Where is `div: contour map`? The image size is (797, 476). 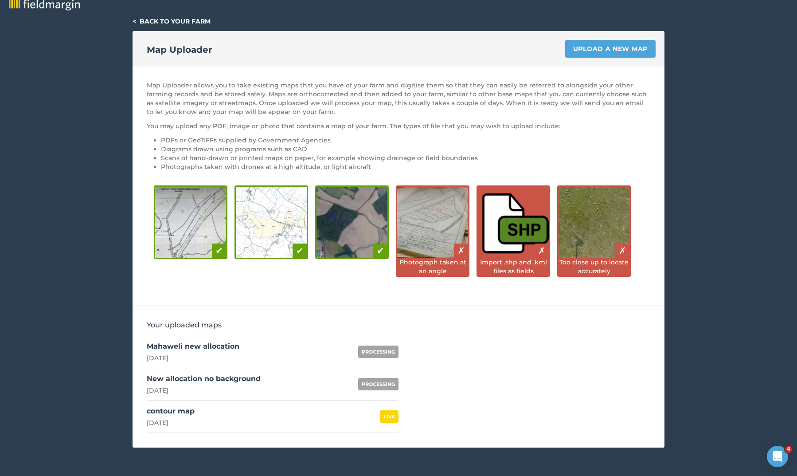
div: contour map is located at coordinates (171, 411).